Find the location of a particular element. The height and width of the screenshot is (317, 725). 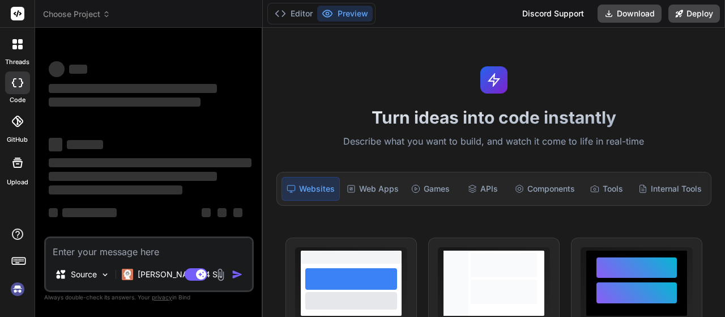

img: signin is located at coordinates (18, 289).